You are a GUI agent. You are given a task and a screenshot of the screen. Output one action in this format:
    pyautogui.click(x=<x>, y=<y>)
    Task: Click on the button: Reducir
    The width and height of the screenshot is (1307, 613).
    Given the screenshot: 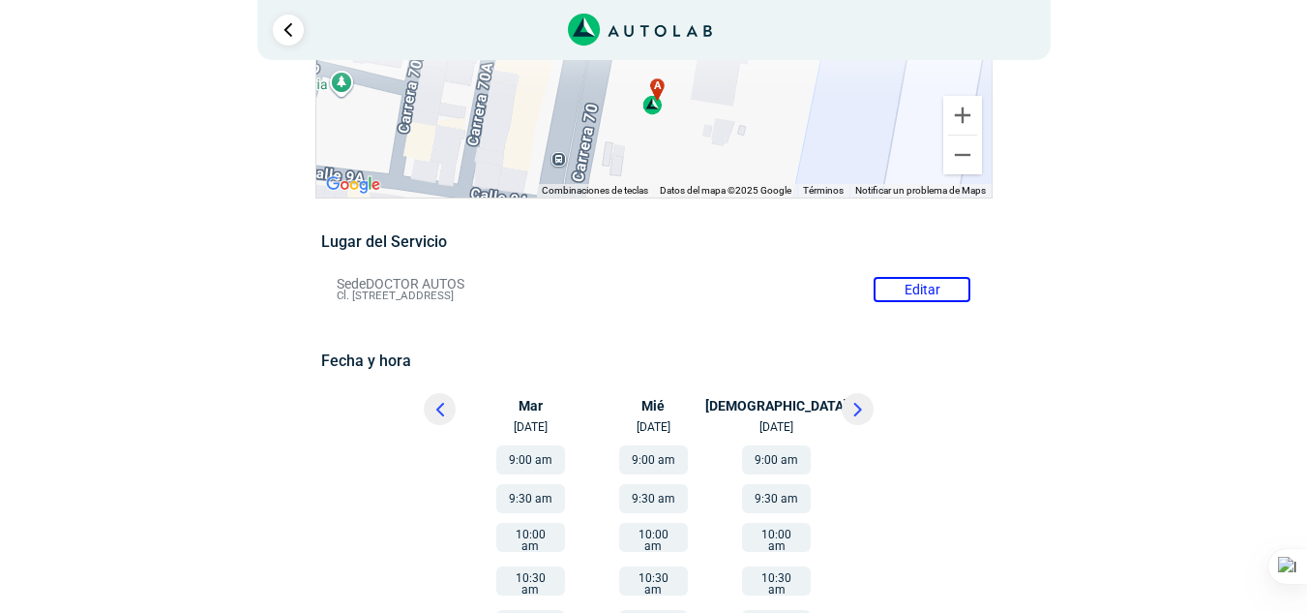 What is the action you would take?
    pyautogui.click(x=963, y=155)
    